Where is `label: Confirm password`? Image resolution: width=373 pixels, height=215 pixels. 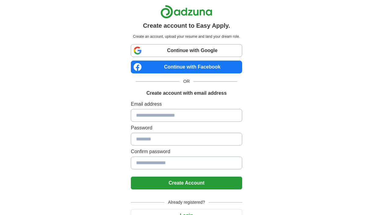
label: Confirm password is located at coordinates (186, 152).